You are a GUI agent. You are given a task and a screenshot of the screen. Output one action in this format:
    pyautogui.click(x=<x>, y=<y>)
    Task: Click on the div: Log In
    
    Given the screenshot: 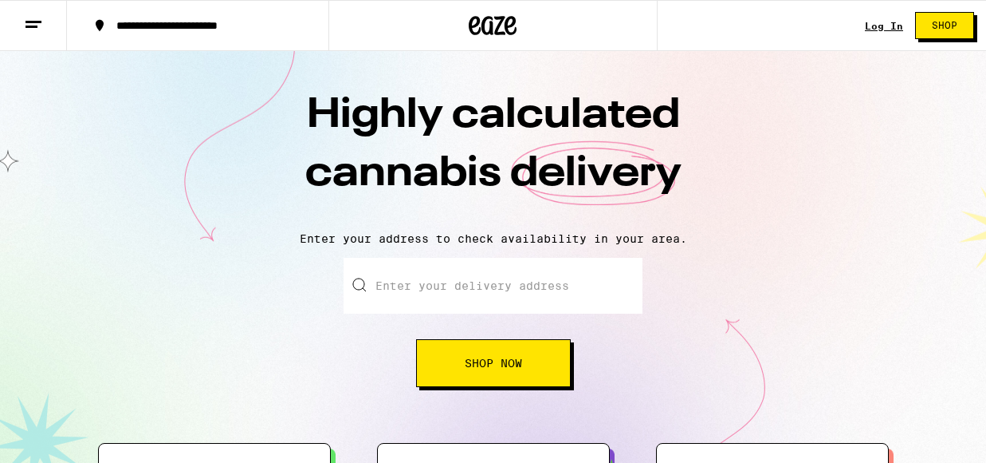 What is the action you would take?
    pyautogui.click(x=884, y=26)
    